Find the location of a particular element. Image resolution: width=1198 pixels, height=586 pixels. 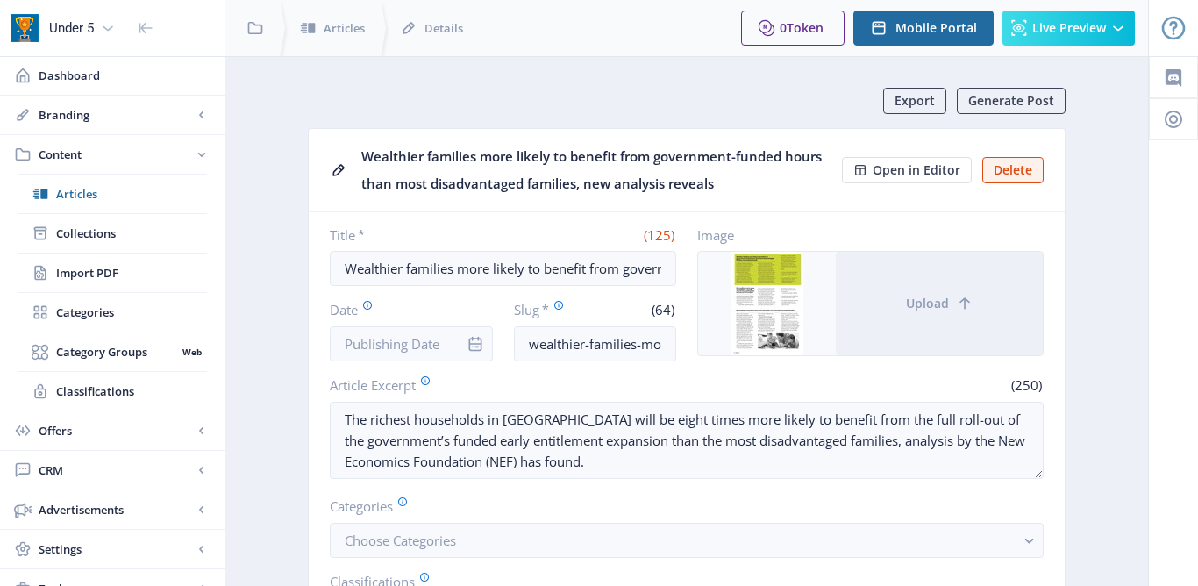

a: Categories is located at coordinates (112, 312).